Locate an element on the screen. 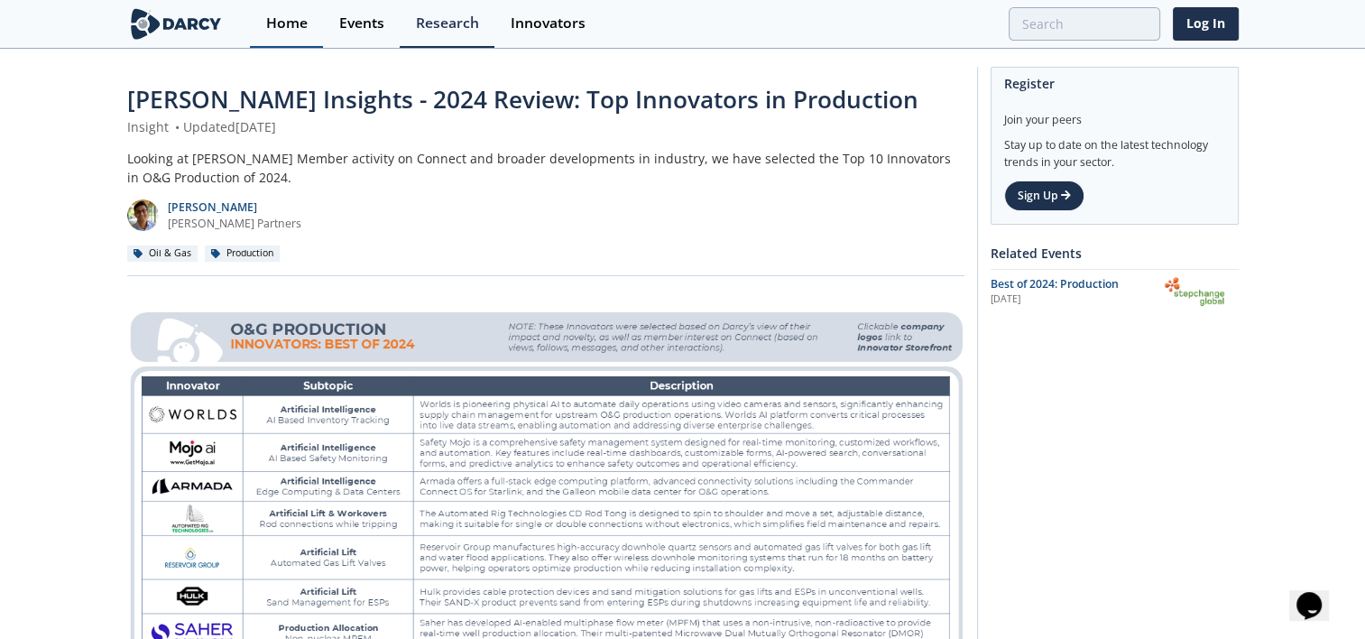 This screenshot has height=639, width=1365. span: Best of 2024: Production is located at coordinates (1055, 283).